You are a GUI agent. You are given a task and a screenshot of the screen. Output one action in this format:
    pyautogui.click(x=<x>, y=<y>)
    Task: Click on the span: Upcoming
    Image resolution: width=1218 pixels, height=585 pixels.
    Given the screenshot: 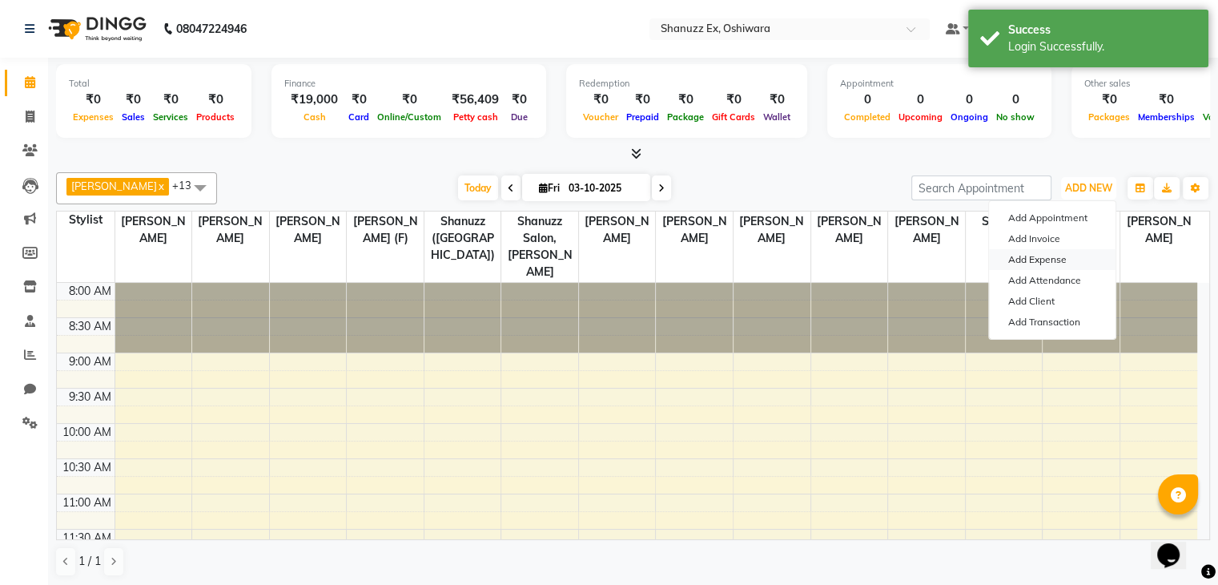 What is the action you would take?
    pyautogui.click(x=920, y=117)
    